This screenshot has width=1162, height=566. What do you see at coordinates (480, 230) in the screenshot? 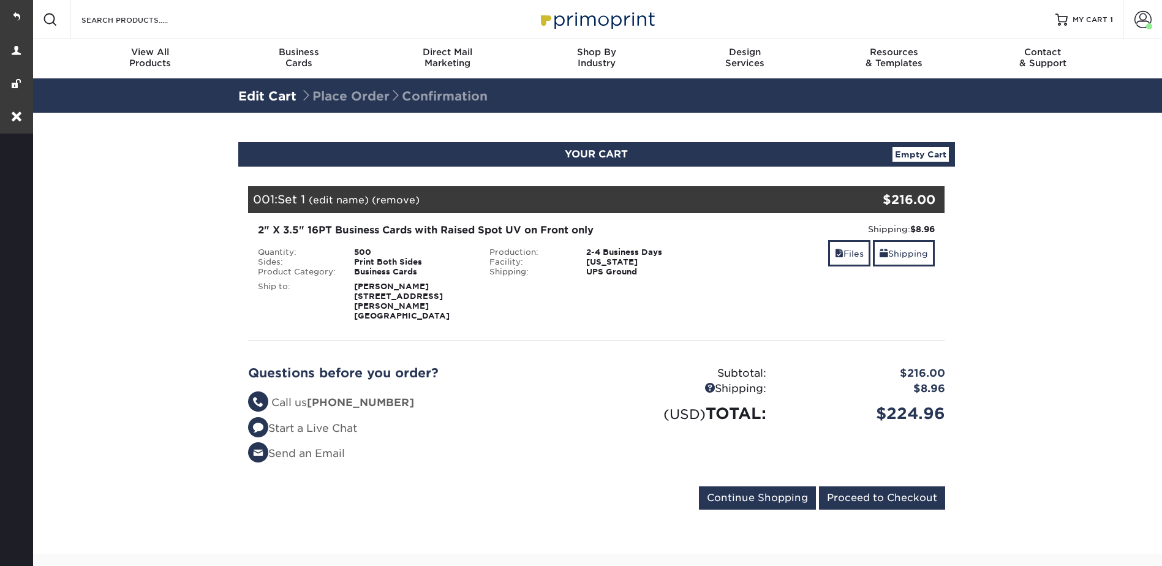
I see `div: 2" X 3.5" 16PT Business Cards with Raised Spot UV on Front only` at bounding box center [480, 230].